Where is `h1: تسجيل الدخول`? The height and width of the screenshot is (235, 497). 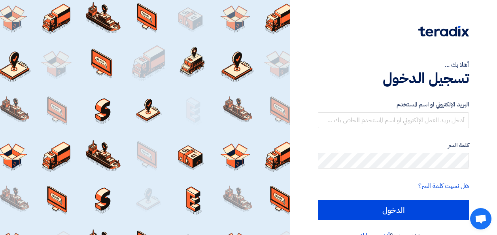
h1: تسجيل الدخول is located at coordinates (393, 78).